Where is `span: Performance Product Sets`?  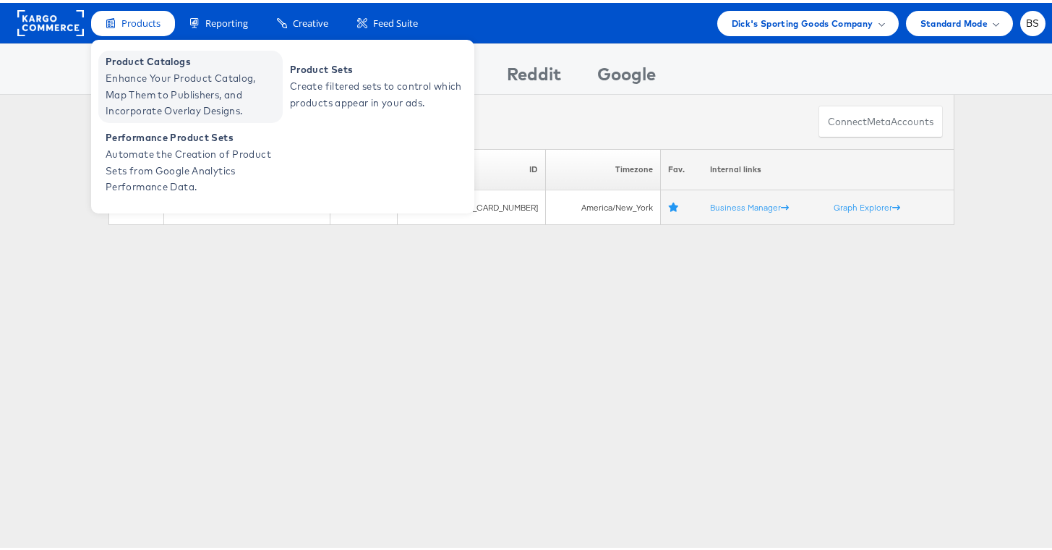
span: Performance Product Sets is located at coordinates (192, 134).